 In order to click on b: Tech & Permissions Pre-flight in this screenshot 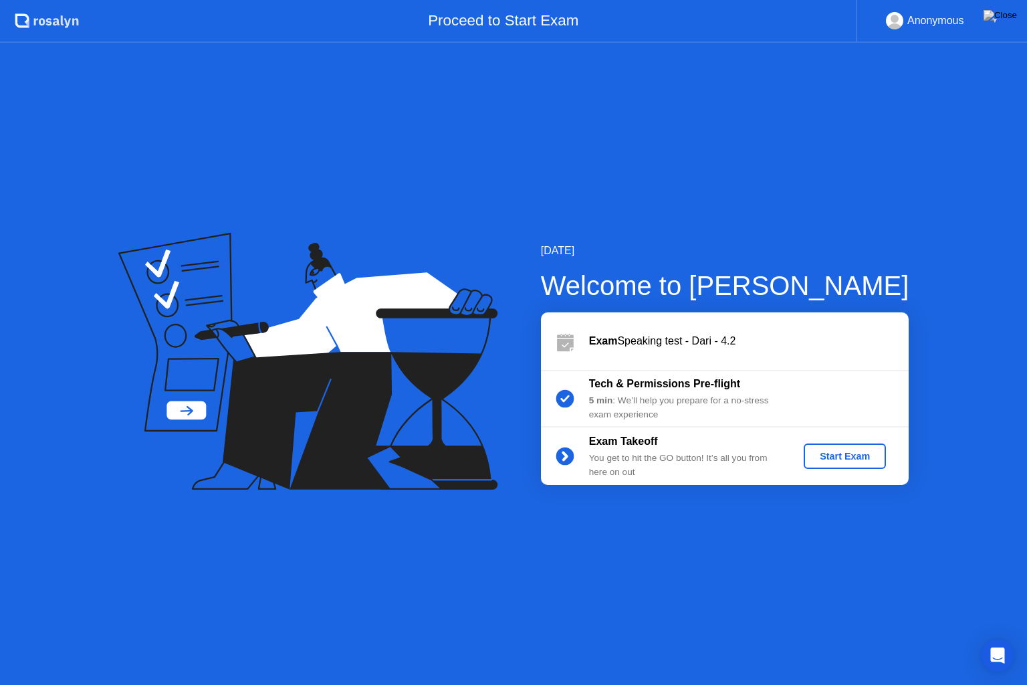, I will do `click(665, 383)`.